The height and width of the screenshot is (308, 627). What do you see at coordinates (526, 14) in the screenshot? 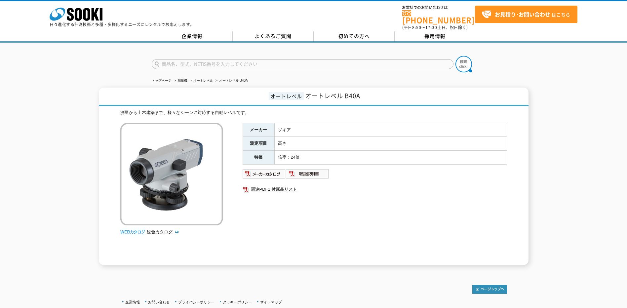
I see `a: お見積り･お問い合わせはこちら` at bounding box center [526, 14].